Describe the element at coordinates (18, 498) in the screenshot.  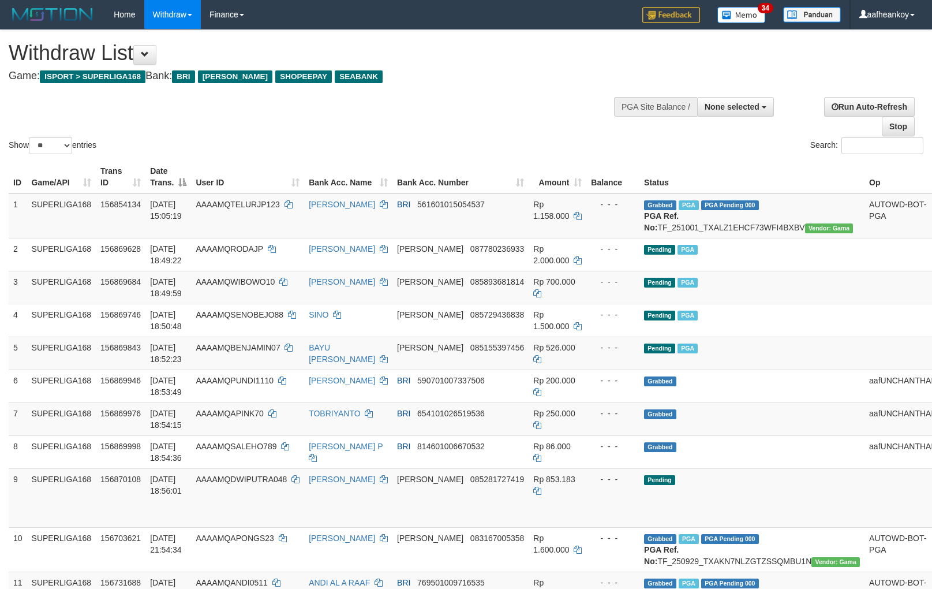
I see `td: 9` at that location.